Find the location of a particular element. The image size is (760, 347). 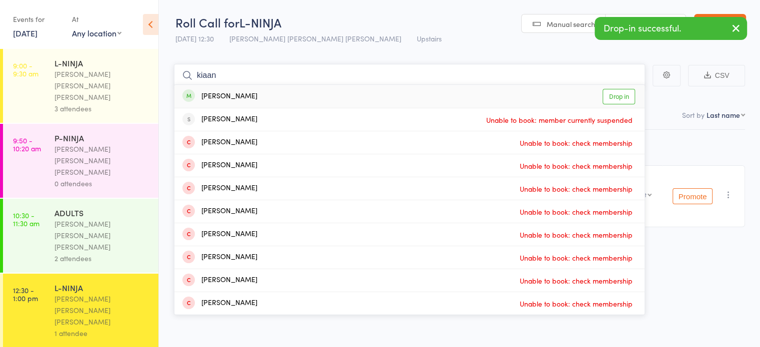

div: P-NINJA is located at coordinates (102, 138).